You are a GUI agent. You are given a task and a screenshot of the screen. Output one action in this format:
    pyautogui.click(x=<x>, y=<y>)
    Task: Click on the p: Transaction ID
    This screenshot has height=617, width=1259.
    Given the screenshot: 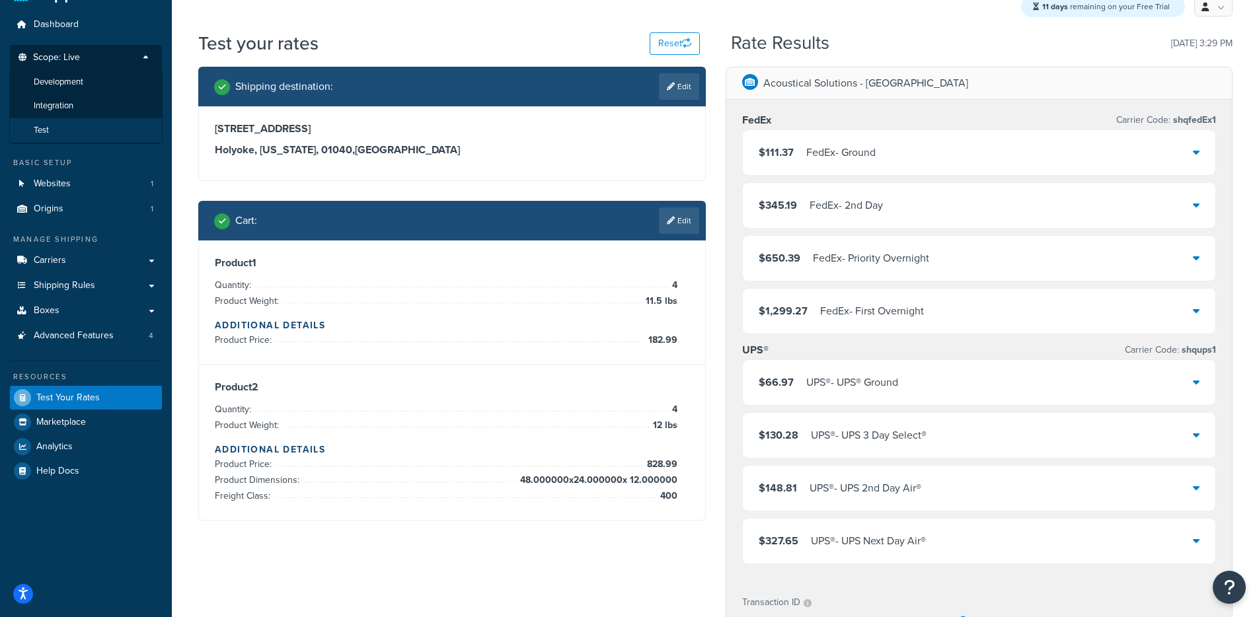 What is the action you would take?
    pyautogui.click(x=771, y=603)
    